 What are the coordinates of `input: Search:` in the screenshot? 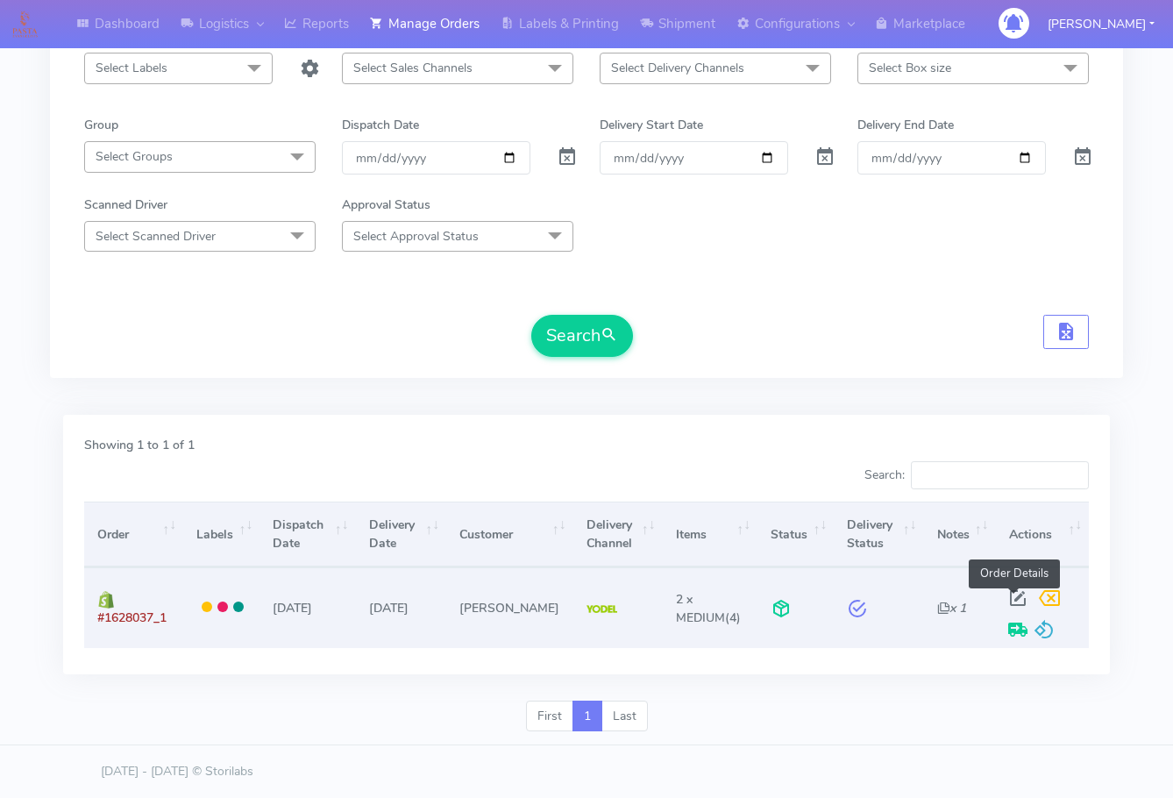 It's located at (999, 475).